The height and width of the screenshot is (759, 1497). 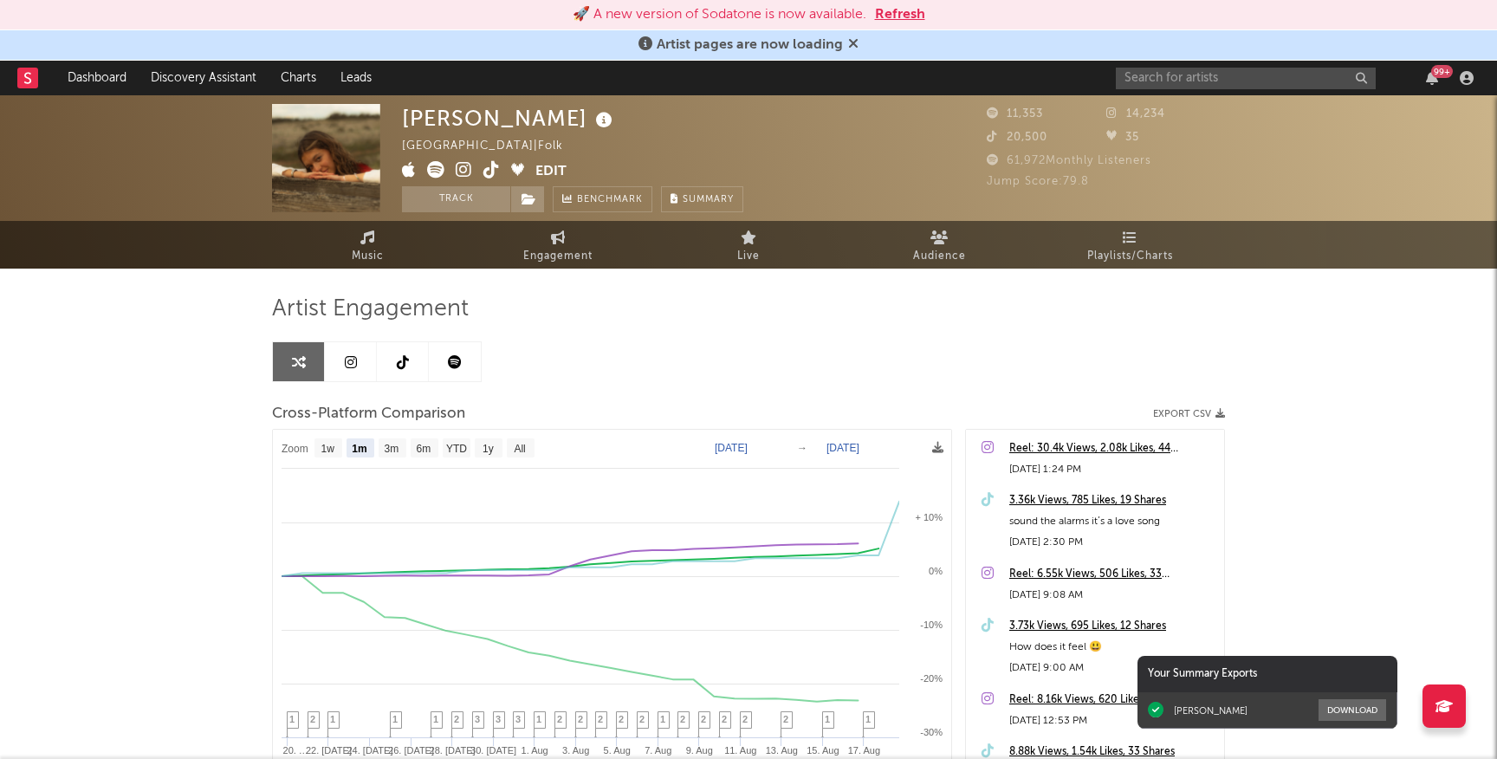 What do you see at coordinates (456, 199) in the screenshot?
I see `button: Track` at bounding box center [456, 199].